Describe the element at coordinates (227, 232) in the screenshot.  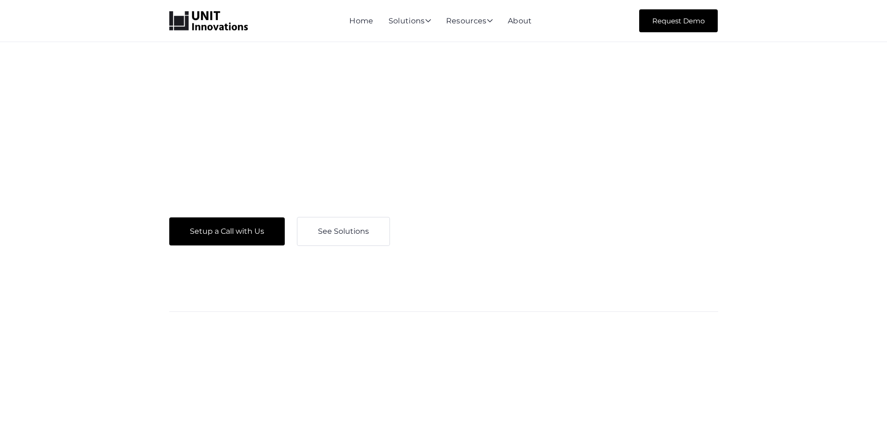
I see `a: Setup a Call with Us` at that location.